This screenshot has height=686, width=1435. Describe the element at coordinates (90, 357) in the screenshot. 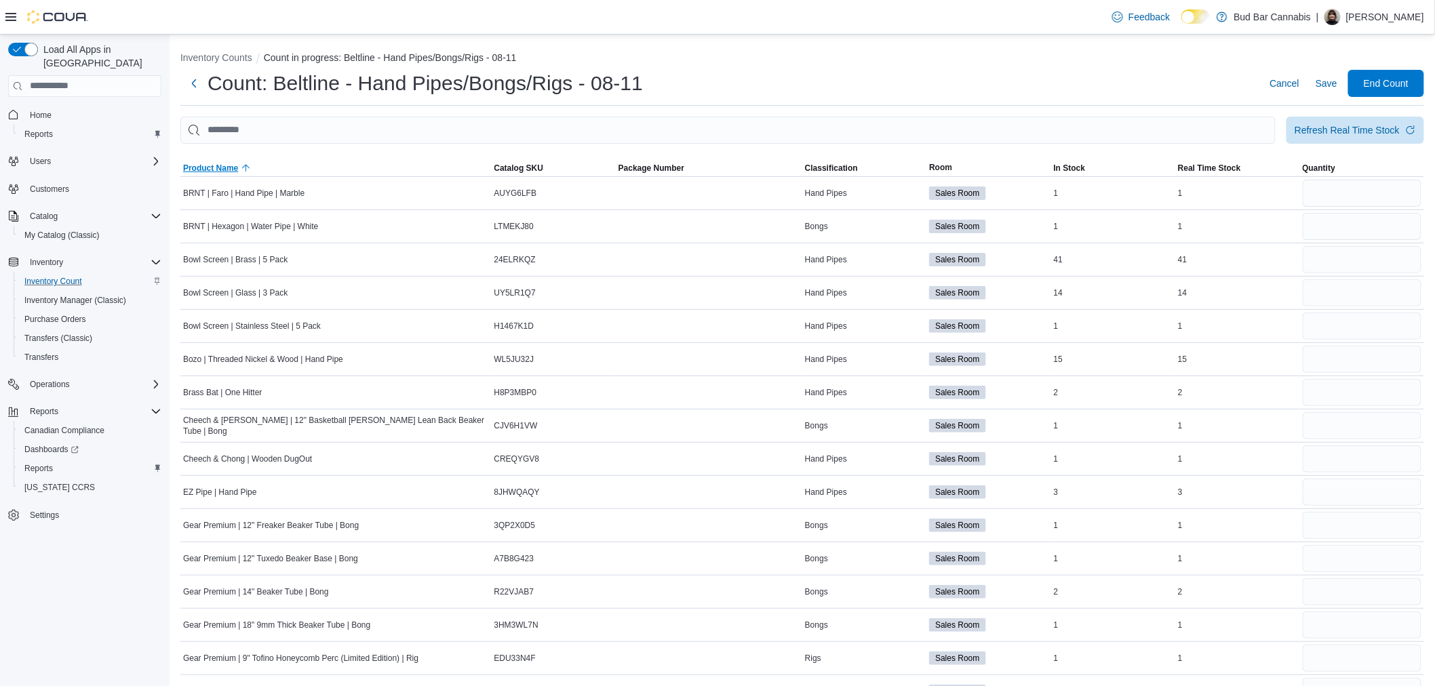

I see `button: Transfers` at that location.